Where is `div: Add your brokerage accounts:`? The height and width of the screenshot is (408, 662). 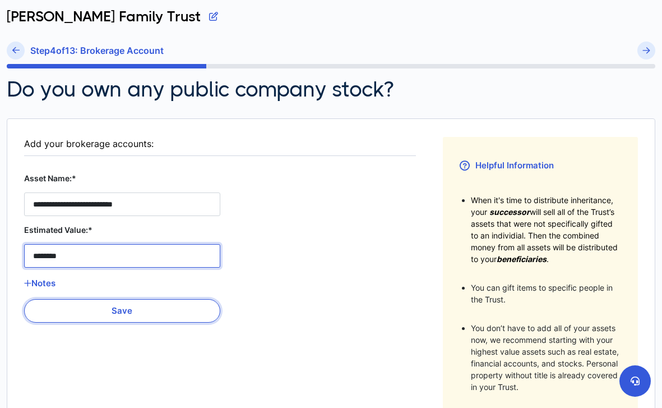
div: Add your brokerage accounts: is located at coordinates (220, 144).